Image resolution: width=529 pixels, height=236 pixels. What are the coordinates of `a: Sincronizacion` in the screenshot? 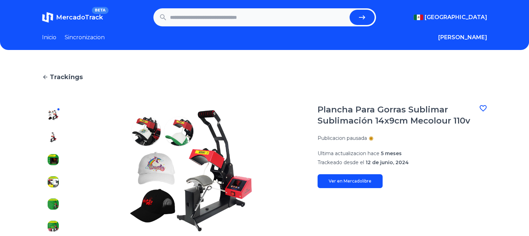 It's located at (84, 38).